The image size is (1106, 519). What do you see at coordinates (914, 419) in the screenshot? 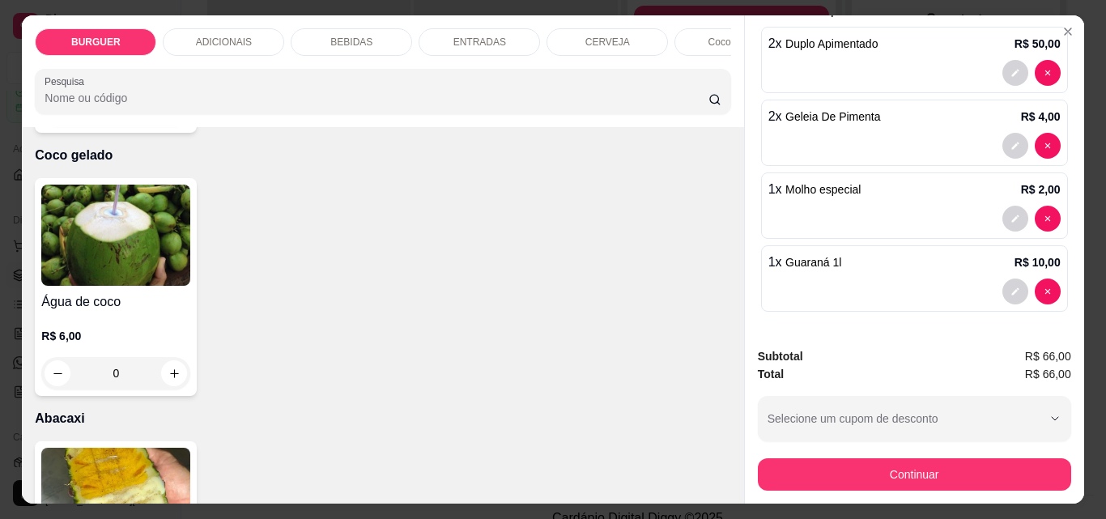
I see `button: Selecione um cupom de desconto` at bounding box center [914, 419].